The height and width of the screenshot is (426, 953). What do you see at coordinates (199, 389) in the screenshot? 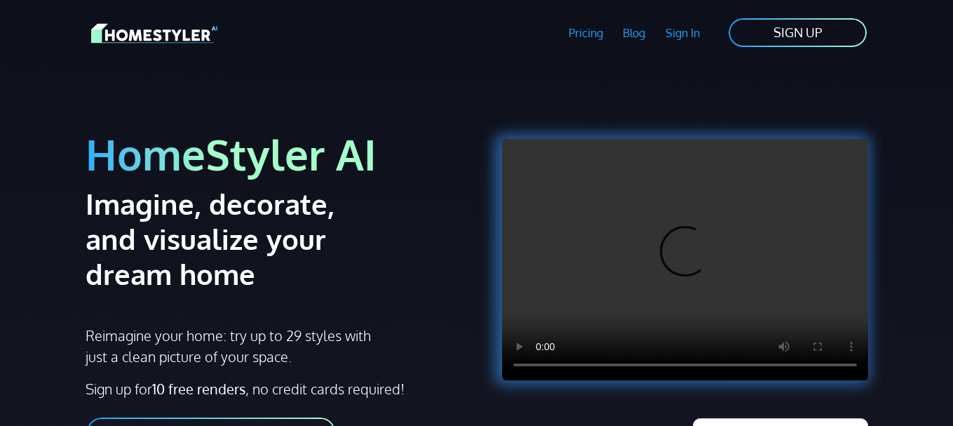
I see `strong: 10 free renders` at bounding box center [199, 389].